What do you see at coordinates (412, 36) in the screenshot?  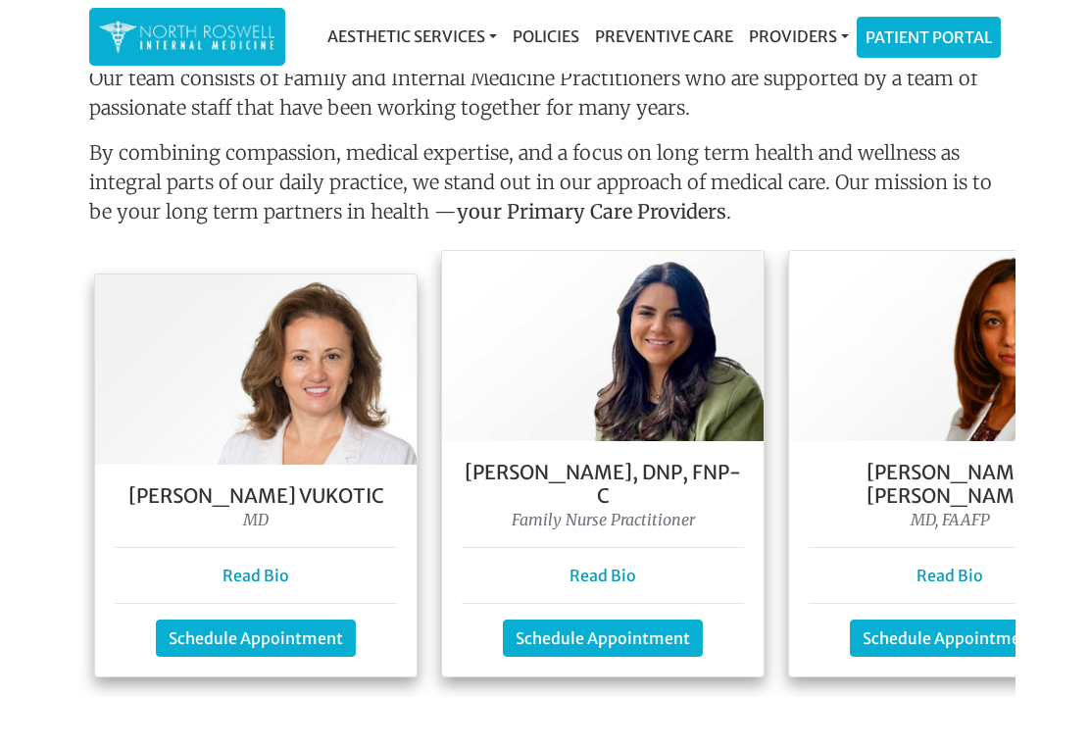 I see `a: Aesthetic Services` at bounding box center [412, 36].